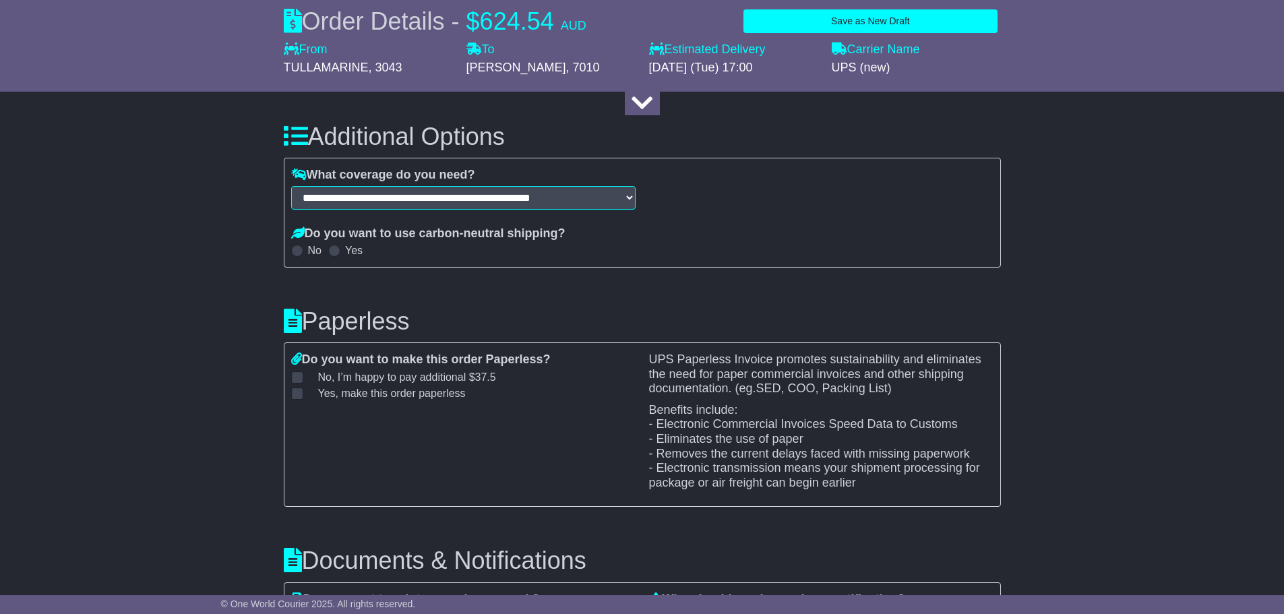  Describe the element at coordinates (916, 68) in the screenshot. I see `div: UPS (new)` at that location.